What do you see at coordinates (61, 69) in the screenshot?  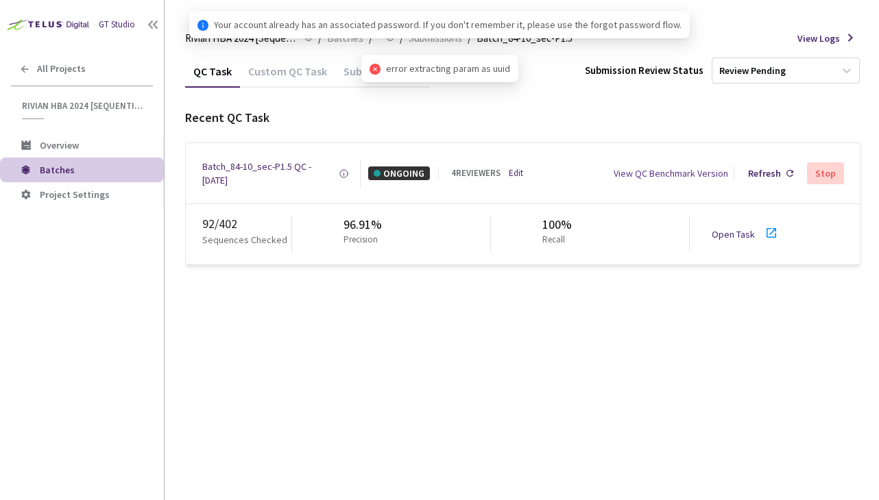 I see `span: All Projects` at bounding box center [61, 69].